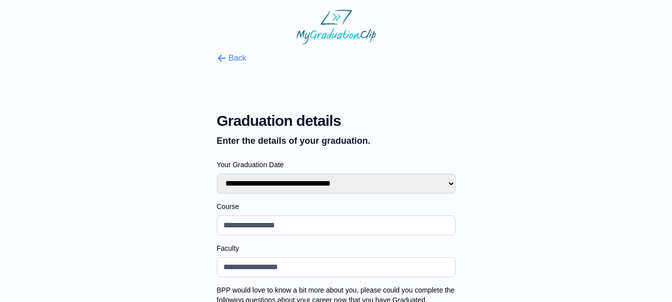  Describe the element at coordinates (336, 248) in the screenshot. I see `label: Faculty` at that location.